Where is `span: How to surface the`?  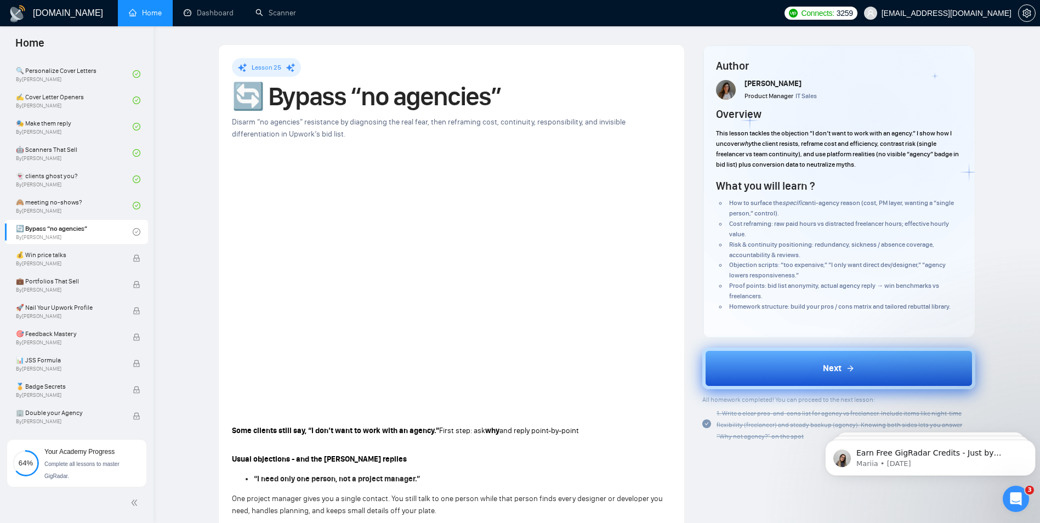 span: How to surface the is located at coordinates (755, 203).